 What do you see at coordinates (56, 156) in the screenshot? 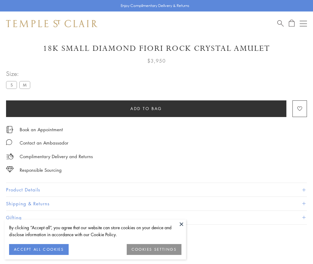
I see `p: Complimentary Delivery and Returns` at bounding box center [56, 156].